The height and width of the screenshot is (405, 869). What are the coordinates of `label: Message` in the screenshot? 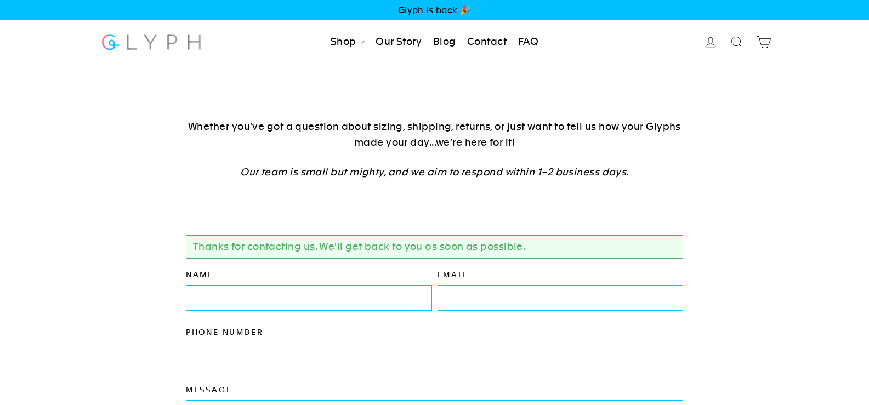 It's located at (435, 390).